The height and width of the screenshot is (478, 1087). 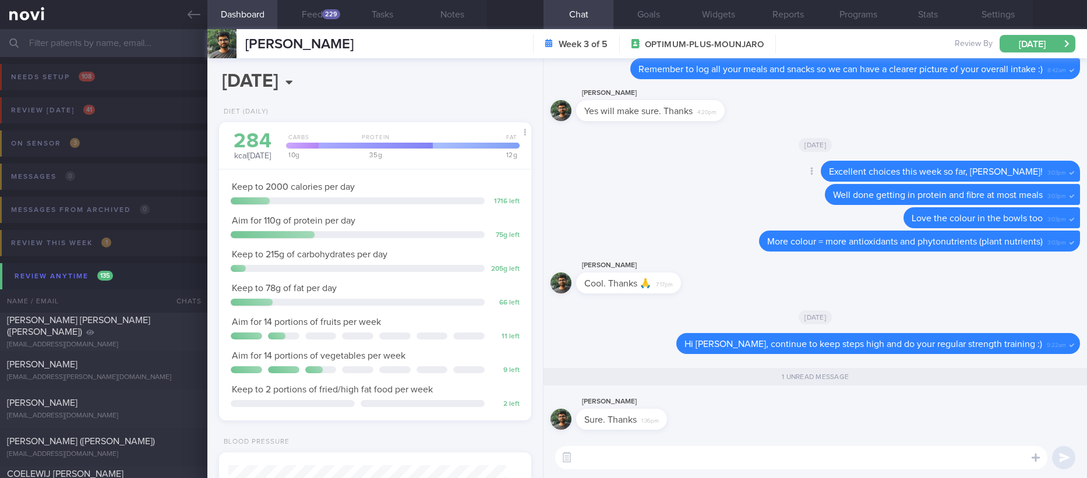 What do you see at coordinates (505, 371) in the screenshot?
I see `div: 9 left` at bounding box center [505, 371].